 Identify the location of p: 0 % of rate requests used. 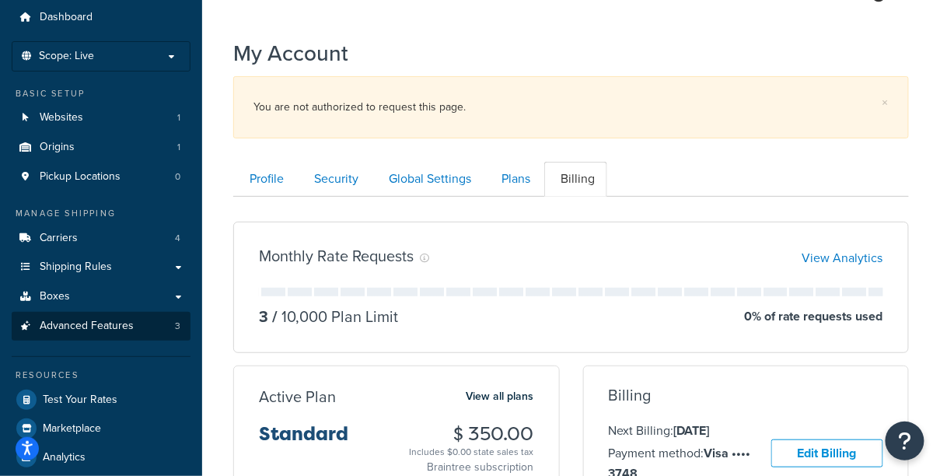
(813, 316).